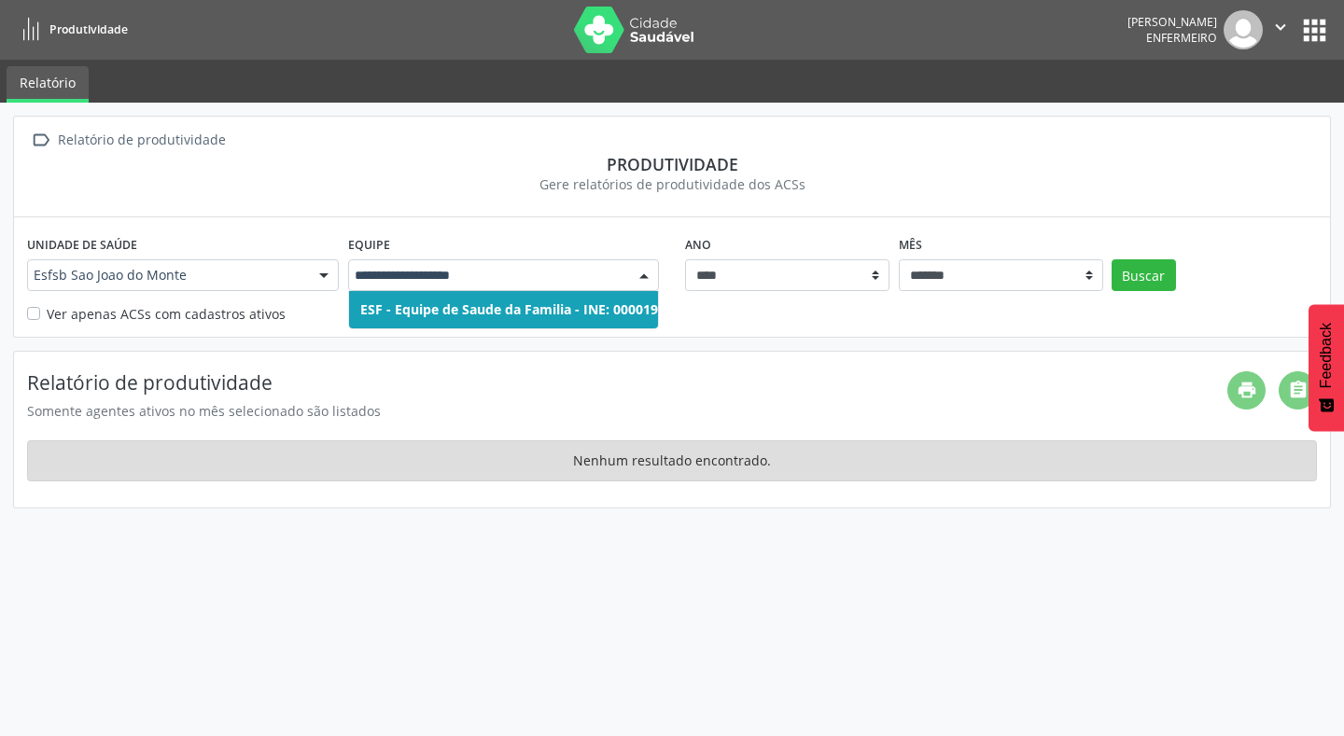 The image size is (1344, 736). I want to click on span: ESF - Equipe de Saude da Familia - INE: 0000195545, so click(523, 309).